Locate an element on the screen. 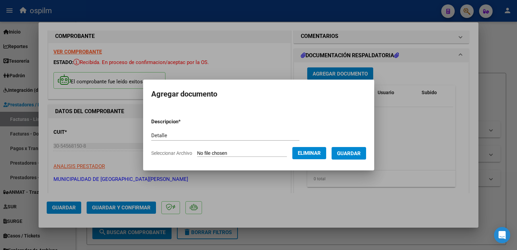 The height and width of the screenshot is (250, 517). span: Eliminar is located at coordinates (309, 153).